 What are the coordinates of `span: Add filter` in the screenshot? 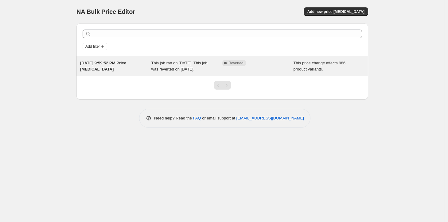 It's located at (92, 46).